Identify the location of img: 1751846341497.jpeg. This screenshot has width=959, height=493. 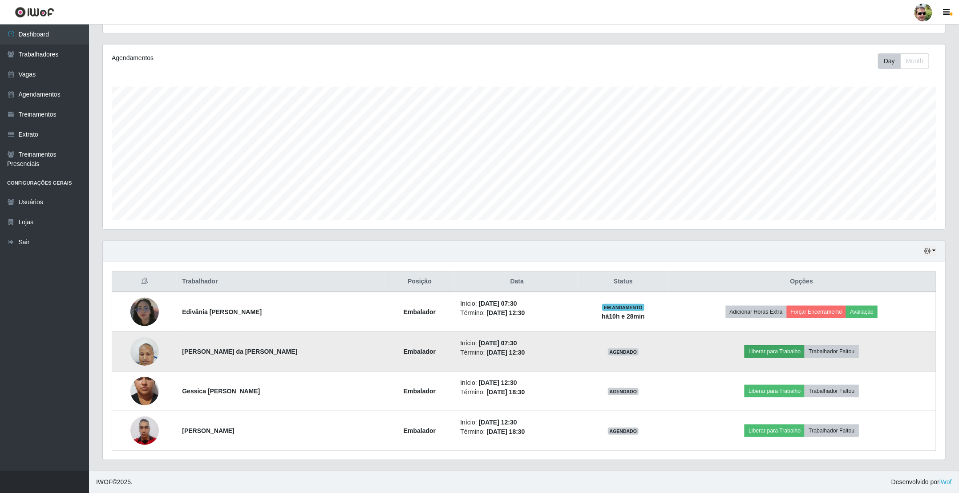
(145, 312).